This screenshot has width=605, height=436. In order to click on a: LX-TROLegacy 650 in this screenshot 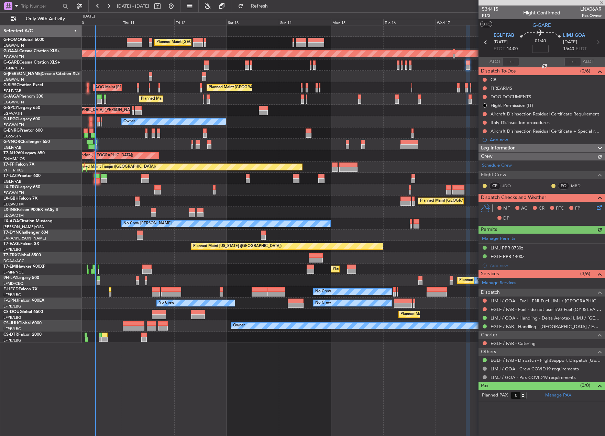, I will do `click(22, 187)`.